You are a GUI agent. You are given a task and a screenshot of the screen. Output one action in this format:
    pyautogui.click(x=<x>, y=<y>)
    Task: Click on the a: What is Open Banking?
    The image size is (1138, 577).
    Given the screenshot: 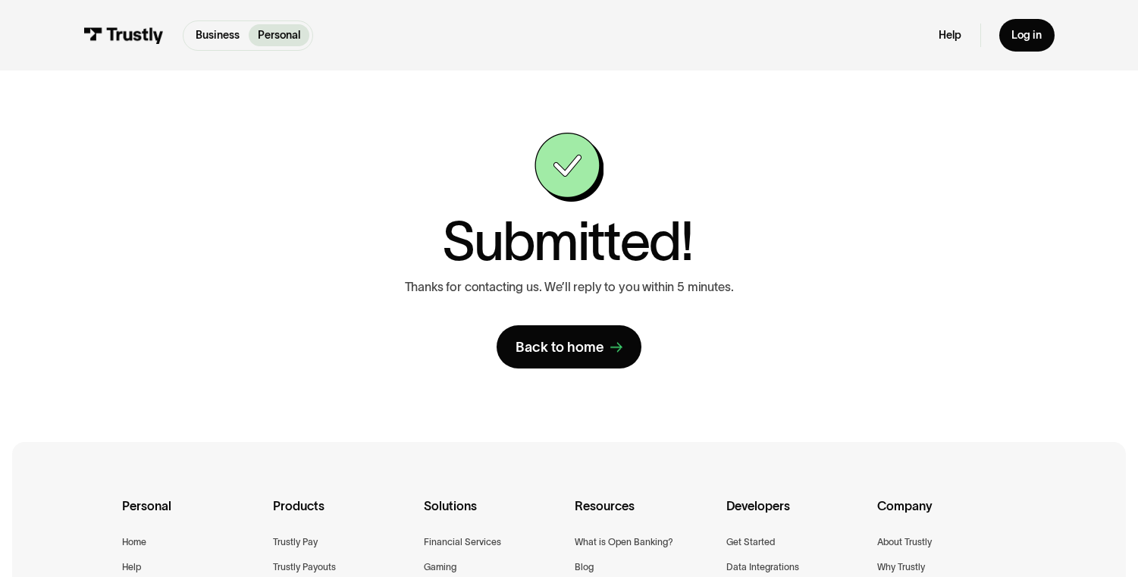 What is the action you would take?
    pyautogui.click(x=624, y=542)
    